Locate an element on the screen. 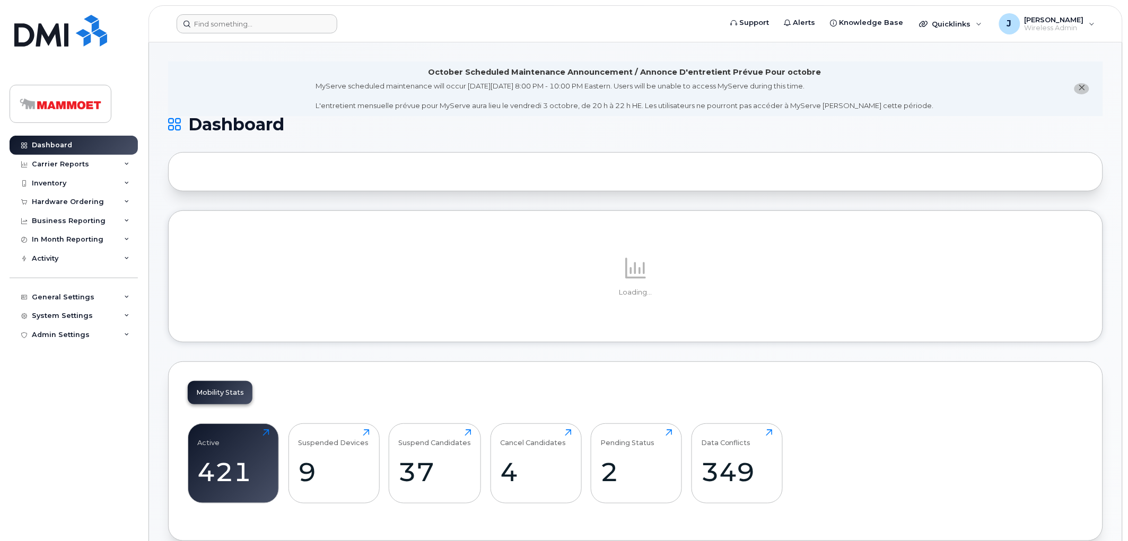 The width and height of the screenshot is (1128, 541). a: Pending Status2 is located at coordinates (636, 463).